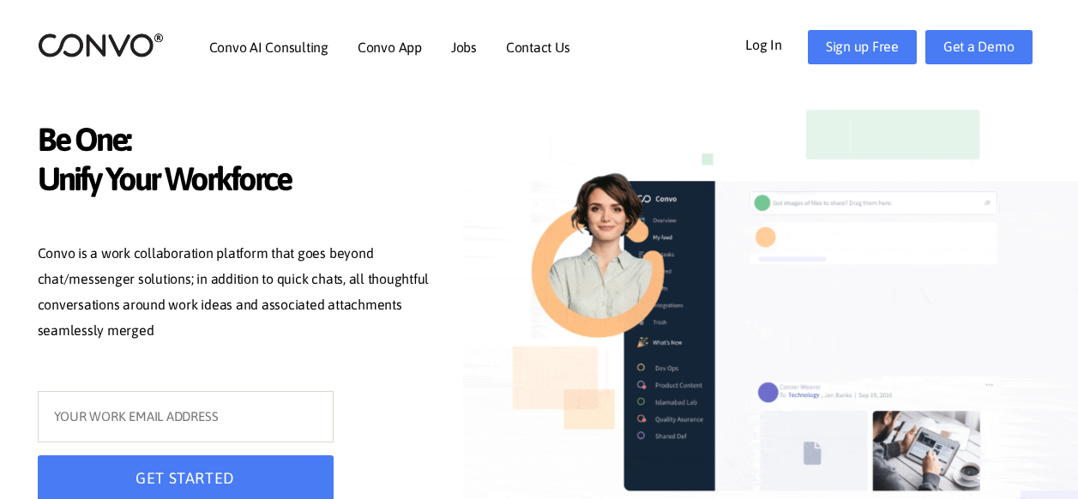 The height and width of the screenshot is (499, 1078). Describe the element at coordinates (268, 47) in the screenshot. I see `a: Convo AI Consulting` at that location.